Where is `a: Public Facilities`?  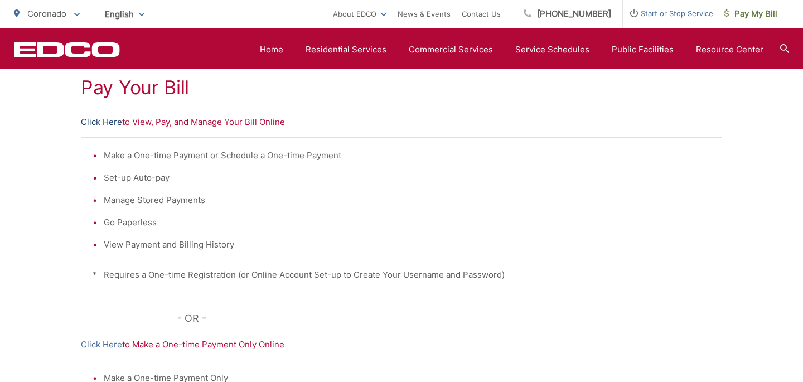 a: Public Facilities is located at coordinates (643, 50).